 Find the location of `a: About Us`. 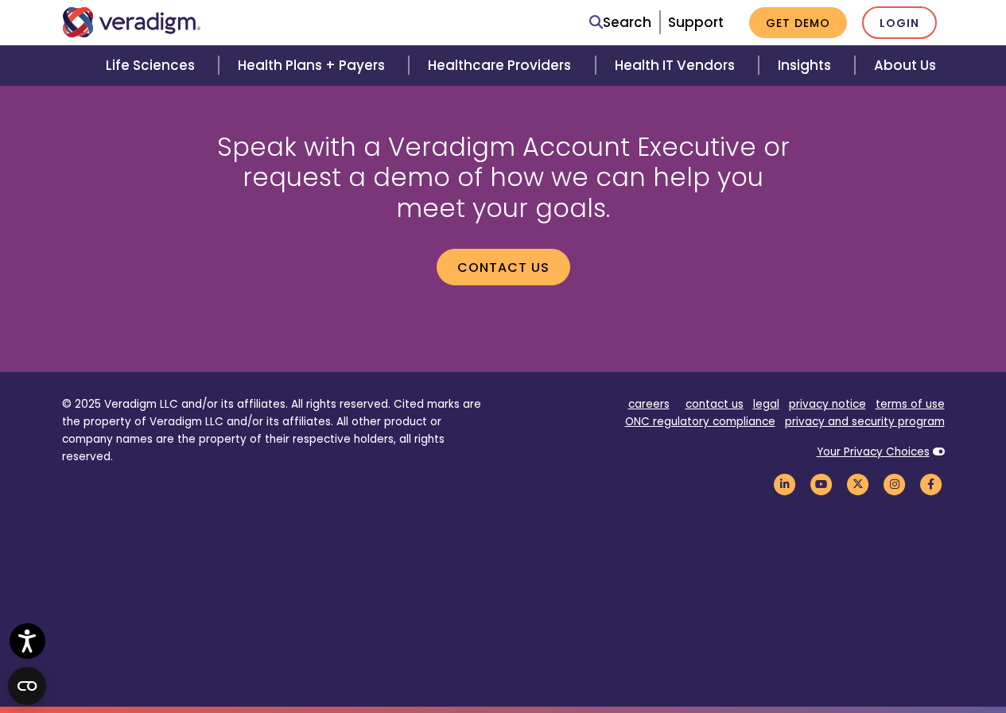

a: About Us is located at coordinates (905, 65).